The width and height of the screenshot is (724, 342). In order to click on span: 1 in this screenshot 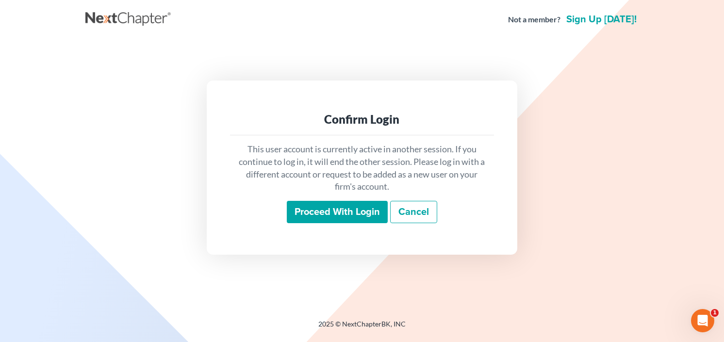, I will do `click(715, 313)`.